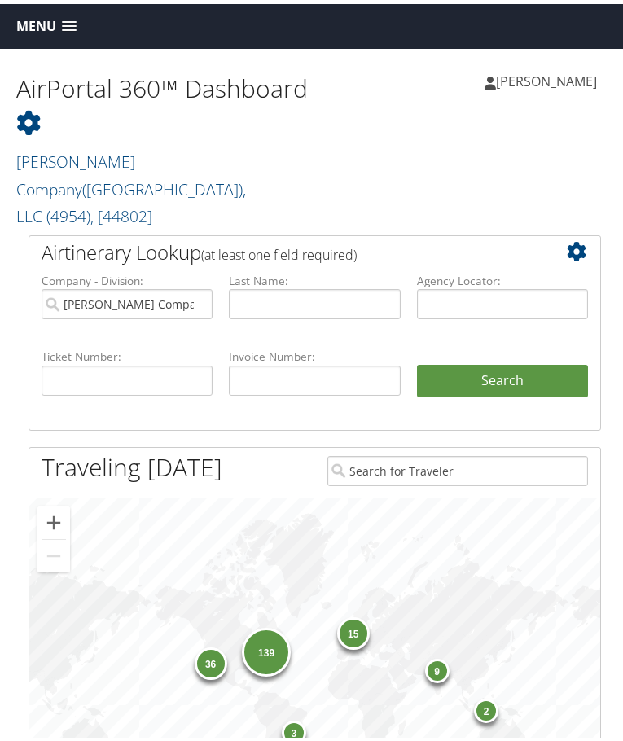  Describe the element at coordinates (127, 277) in the screenshot. I see `label: Company - Division:` at that location.